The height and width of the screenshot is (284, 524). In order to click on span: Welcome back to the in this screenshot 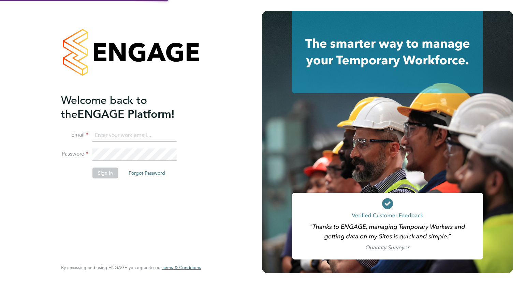, I will do `click(104, 107)`.